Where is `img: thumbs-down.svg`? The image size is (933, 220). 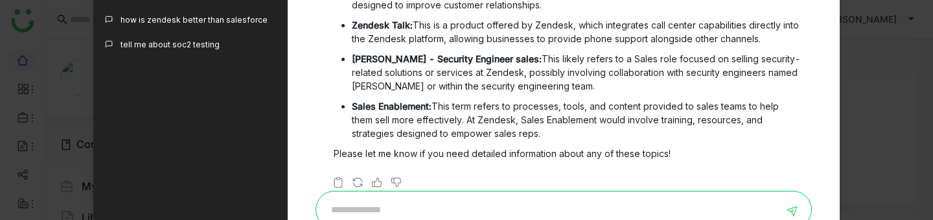
img: thumbs-down.svg is located at coordinates (396, 182).